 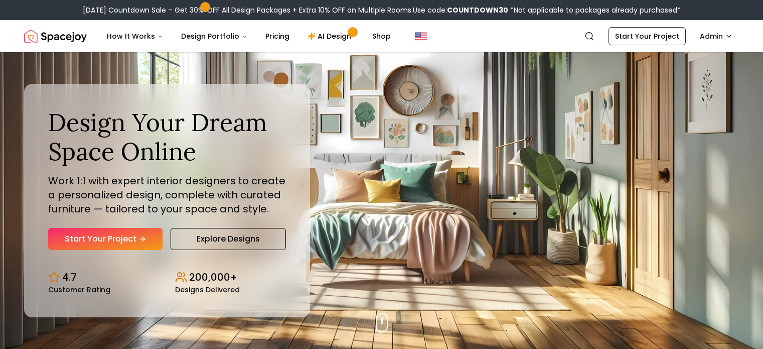 What do you see at coordinates (167, 137) in the screenshot?
I see `h1: Design Your Dream Space Online` at bounding box center [167, 137].